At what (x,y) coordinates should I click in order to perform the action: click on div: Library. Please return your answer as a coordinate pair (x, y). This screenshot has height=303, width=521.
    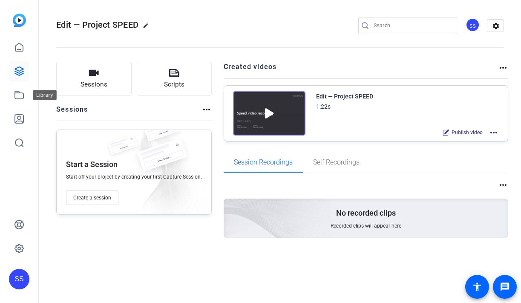
    Looking at the image, I should click on (45, 95).